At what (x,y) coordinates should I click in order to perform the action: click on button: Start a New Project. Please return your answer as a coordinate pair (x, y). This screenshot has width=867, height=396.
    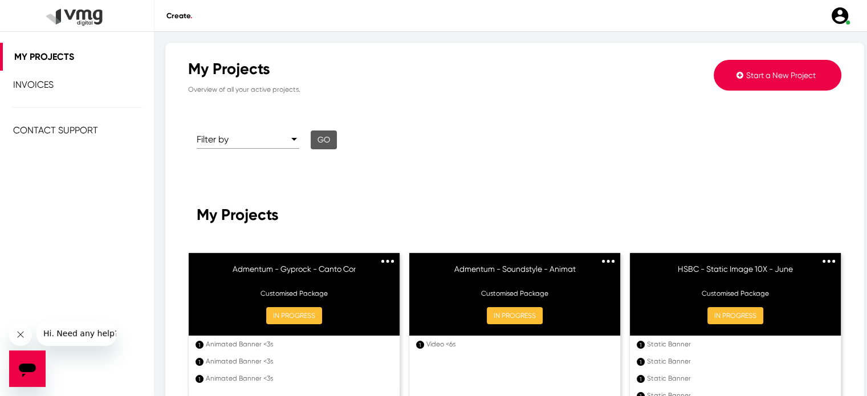
    Looking at the image, I should click on (777, 75).